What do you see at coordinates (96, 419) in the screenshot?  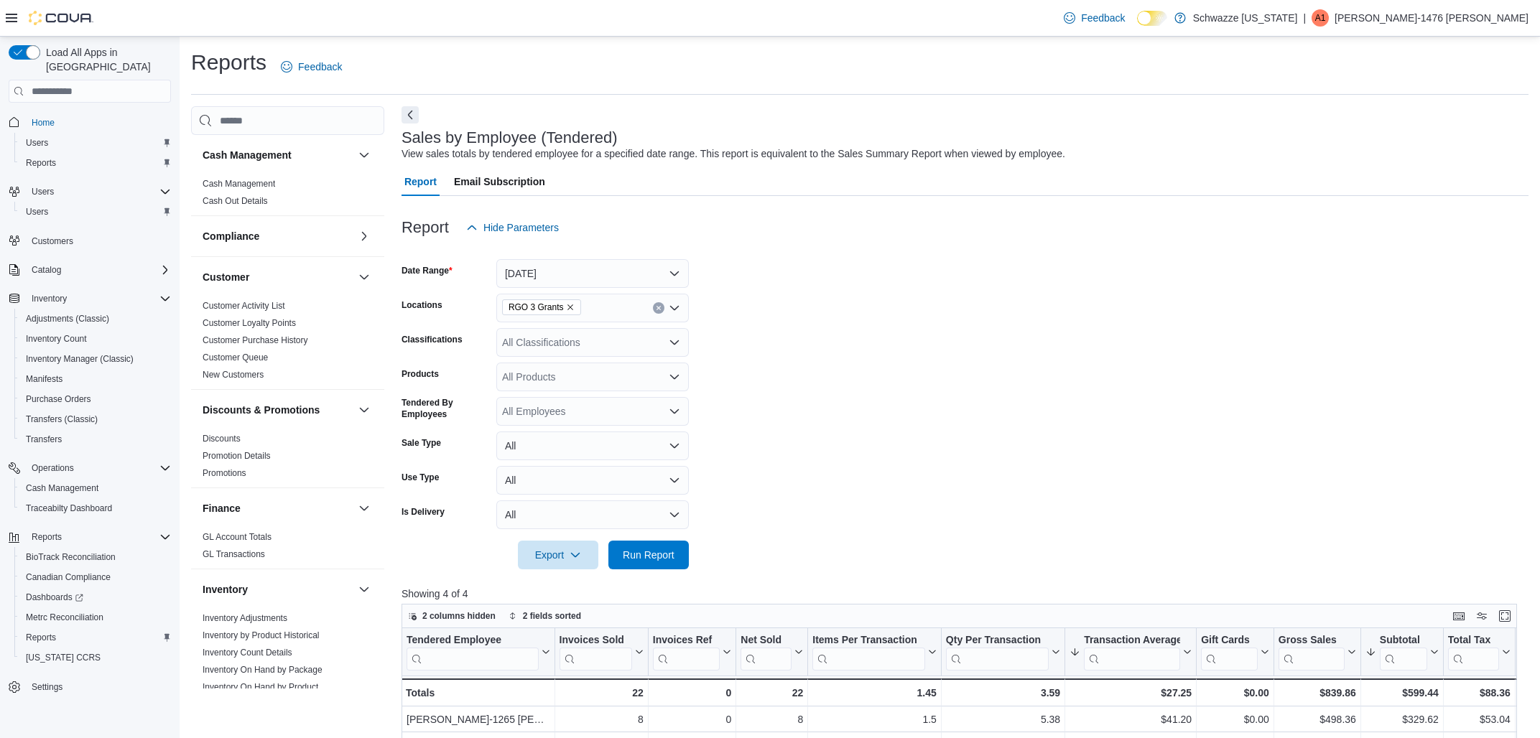 I see `span: Transfers (Classic)` at bounding box center [96, 419].